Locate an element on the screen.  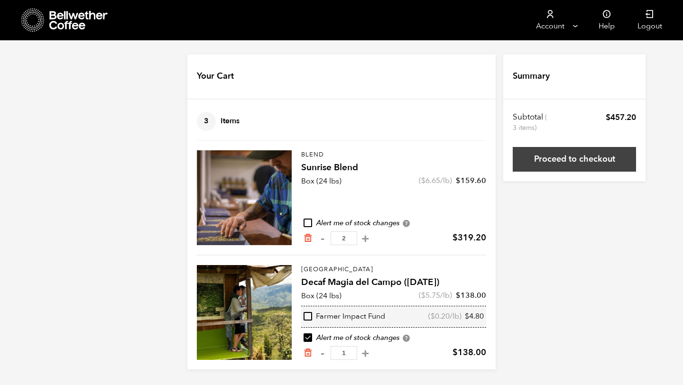
h4: Items is located at coordinates (218, 121).